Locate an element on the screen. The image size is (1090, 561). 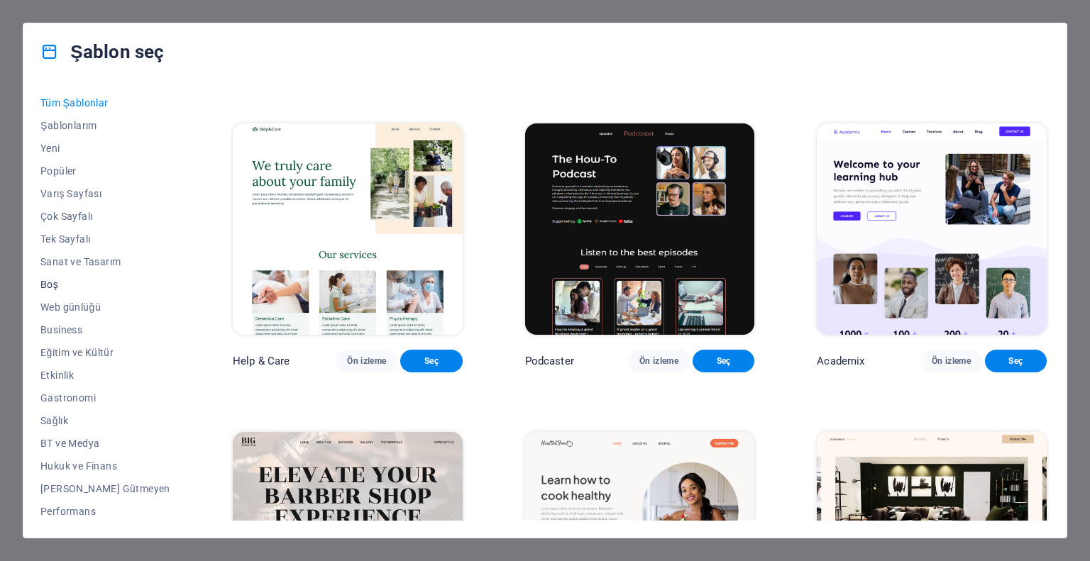
button: Sanat ve Tasarım is located at coordinates (105, 262).